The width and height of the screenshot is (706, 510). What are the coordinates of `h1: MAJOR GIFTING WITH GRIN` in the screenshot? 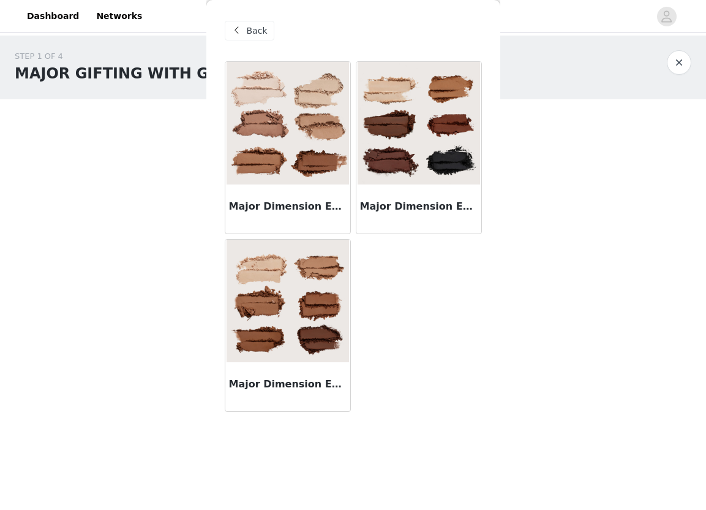 It's located at (126, 73).